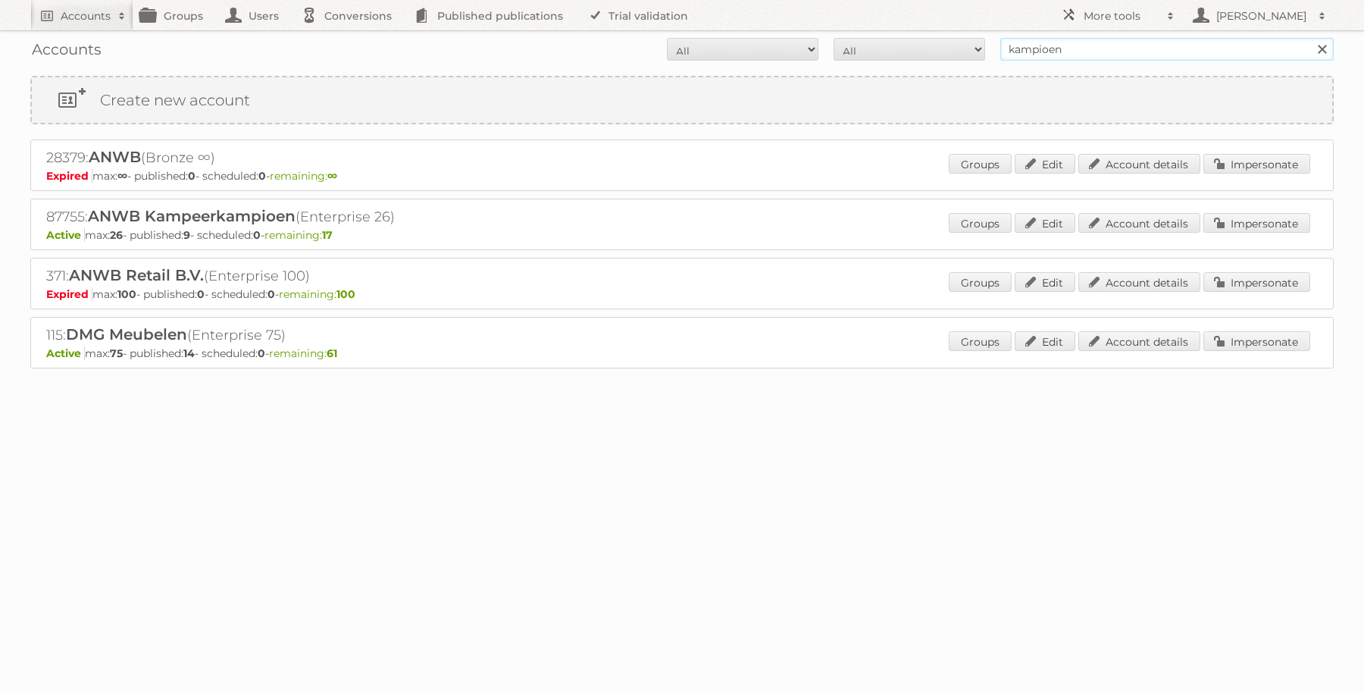 The image size is (1364, 693). Describe the element at coordinates (332, 353) in the screenshot. I see `strong: 61` at that location.